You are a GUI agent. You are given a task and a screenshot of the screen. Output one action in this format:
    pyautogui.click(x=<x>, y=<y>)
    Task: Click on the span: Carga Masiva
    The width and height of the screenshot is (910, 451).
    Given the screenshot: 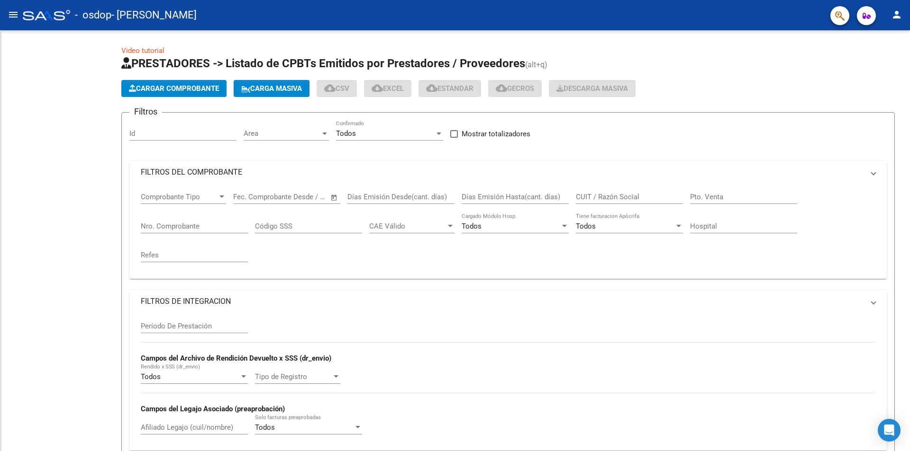 What is the action you would take?
    pyautogui.click(x=271, y=89)
    